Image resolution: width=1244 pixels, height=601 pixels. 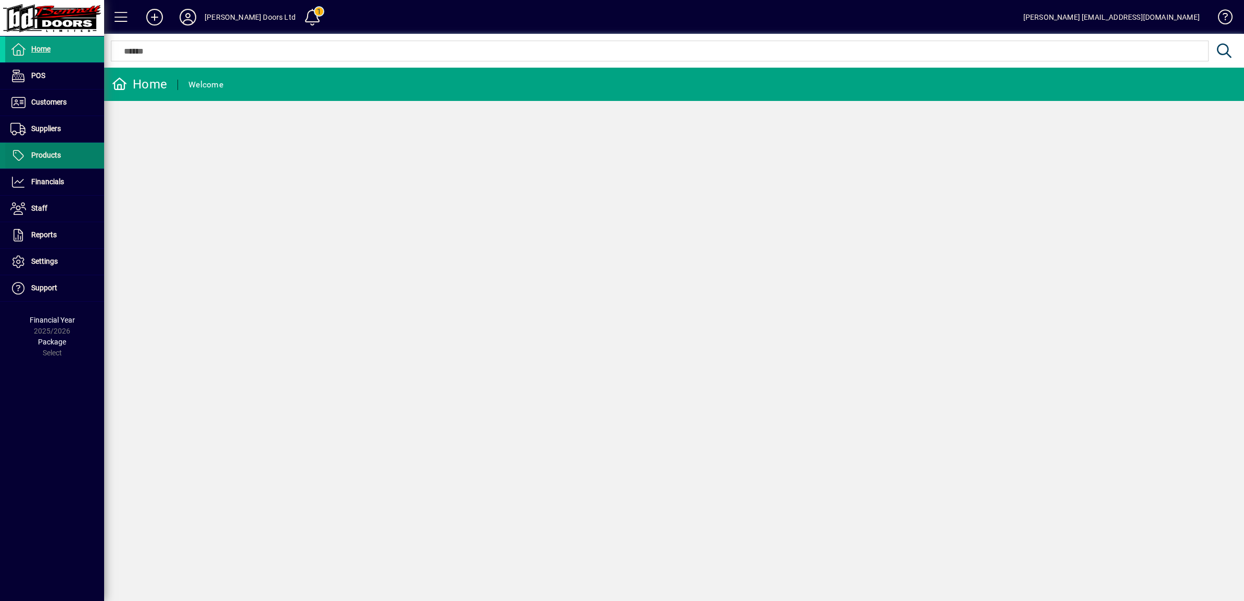 What do you see at coordinates (52, 342) in the screenshot?
I see `span: Package` at bounding box center [52, 342].